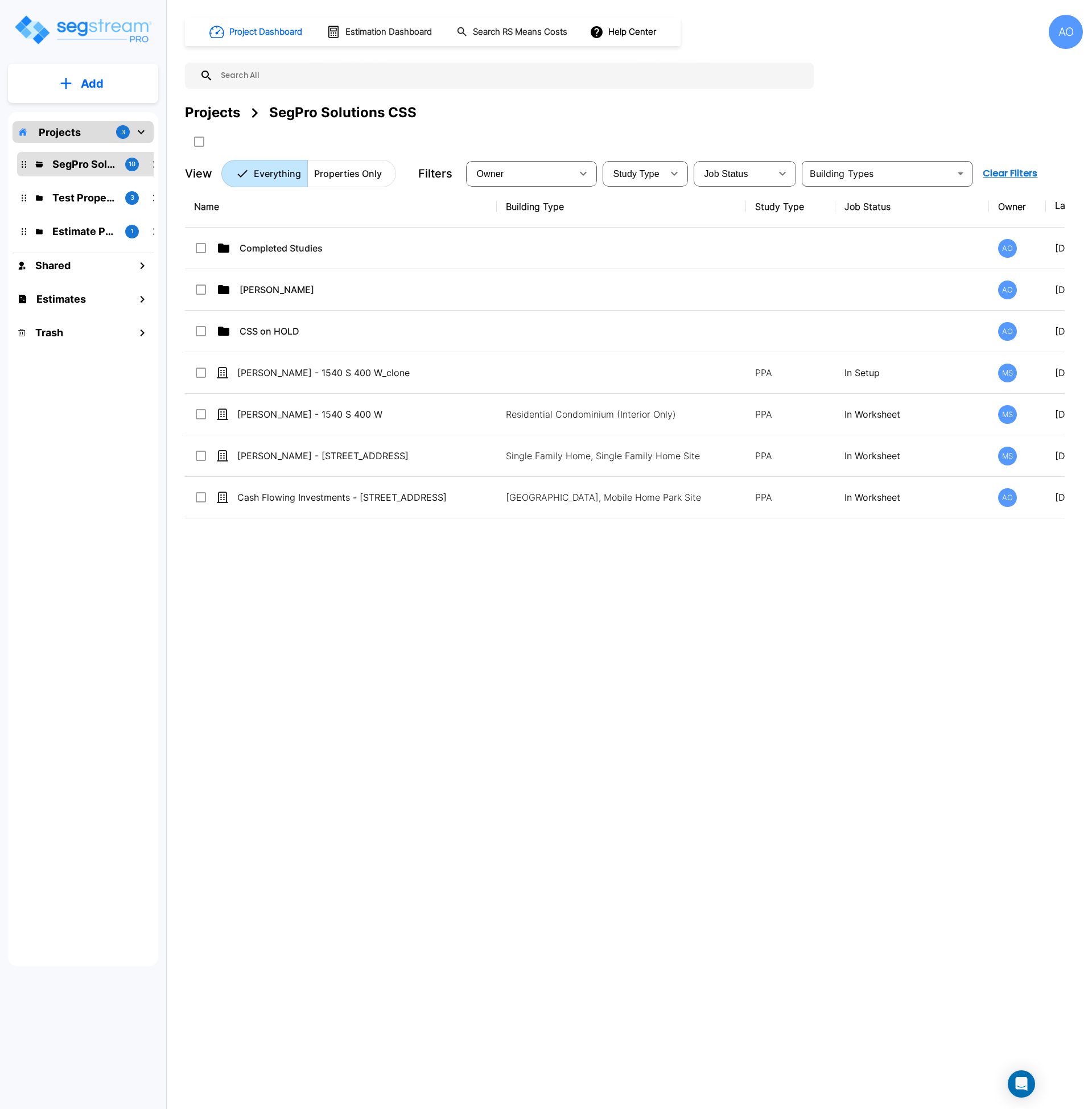  Describe the element at coordinates (352, 174) in the screenshot. I see `button: Properties Only` at that location.